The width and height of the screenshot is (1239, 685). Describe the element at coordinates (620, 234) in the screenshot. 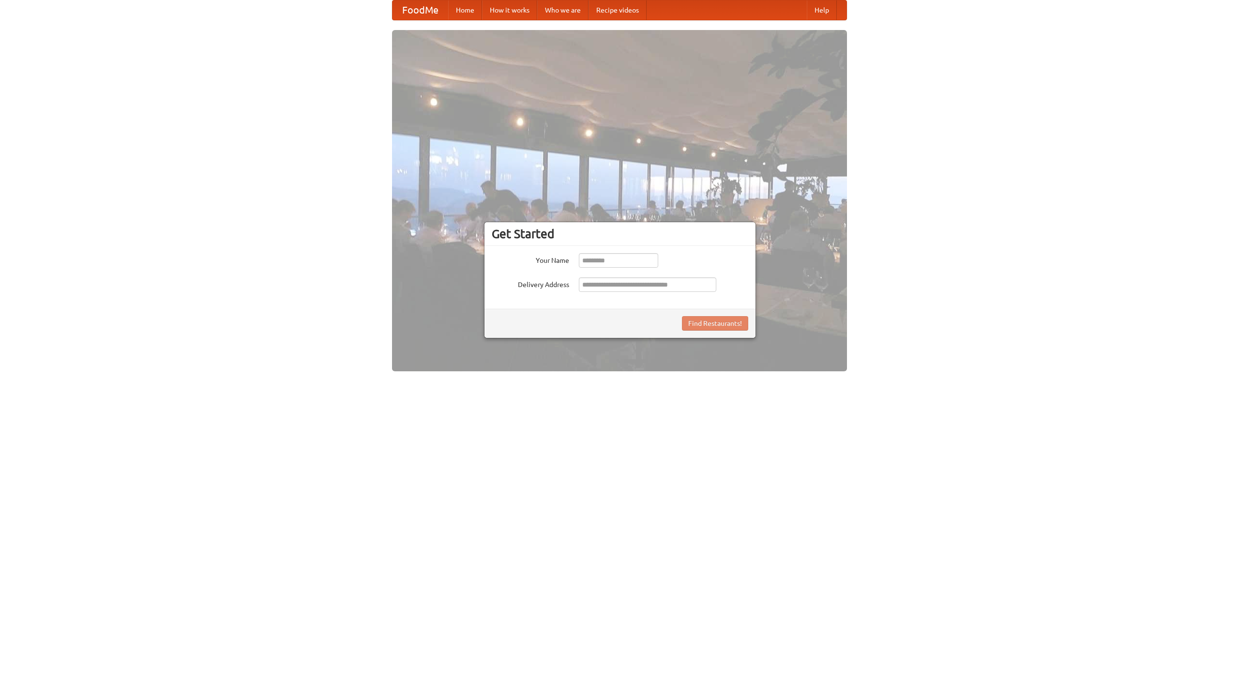

I see `h3: Get Started` at that location.